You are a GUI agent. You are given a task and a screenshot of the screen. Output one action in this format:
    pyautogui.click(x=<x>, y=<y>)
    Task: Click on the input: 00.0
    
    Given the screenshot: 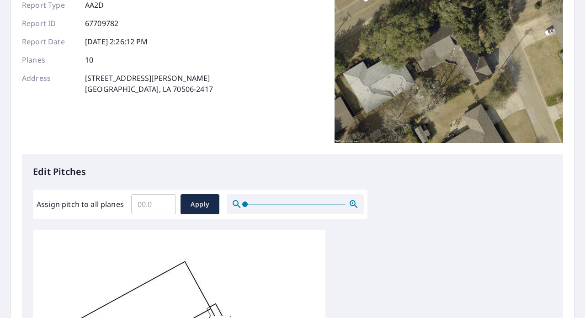 What is the action you would take?
    pyautogui.click(x=153, y=204)
    